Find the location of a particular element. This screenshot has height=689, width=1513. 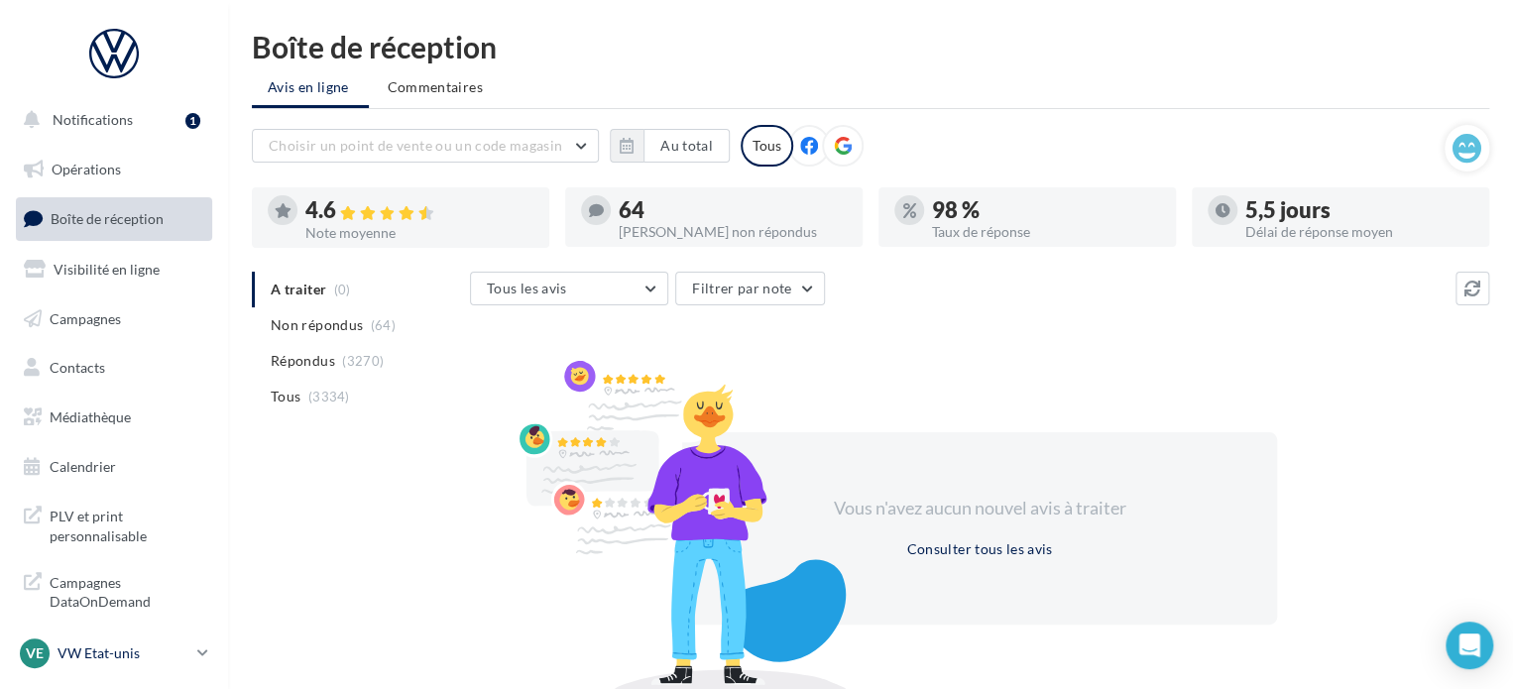

button: Tous les avis is located at coordinates (569, 288).